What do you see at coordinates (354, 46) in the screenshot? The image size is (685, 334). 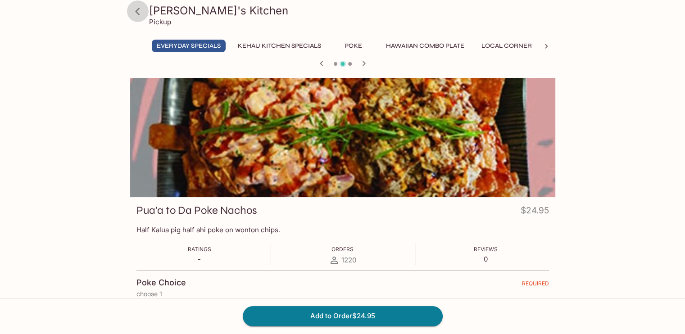 I see `button: Poke` at bounding box center [354, 46].